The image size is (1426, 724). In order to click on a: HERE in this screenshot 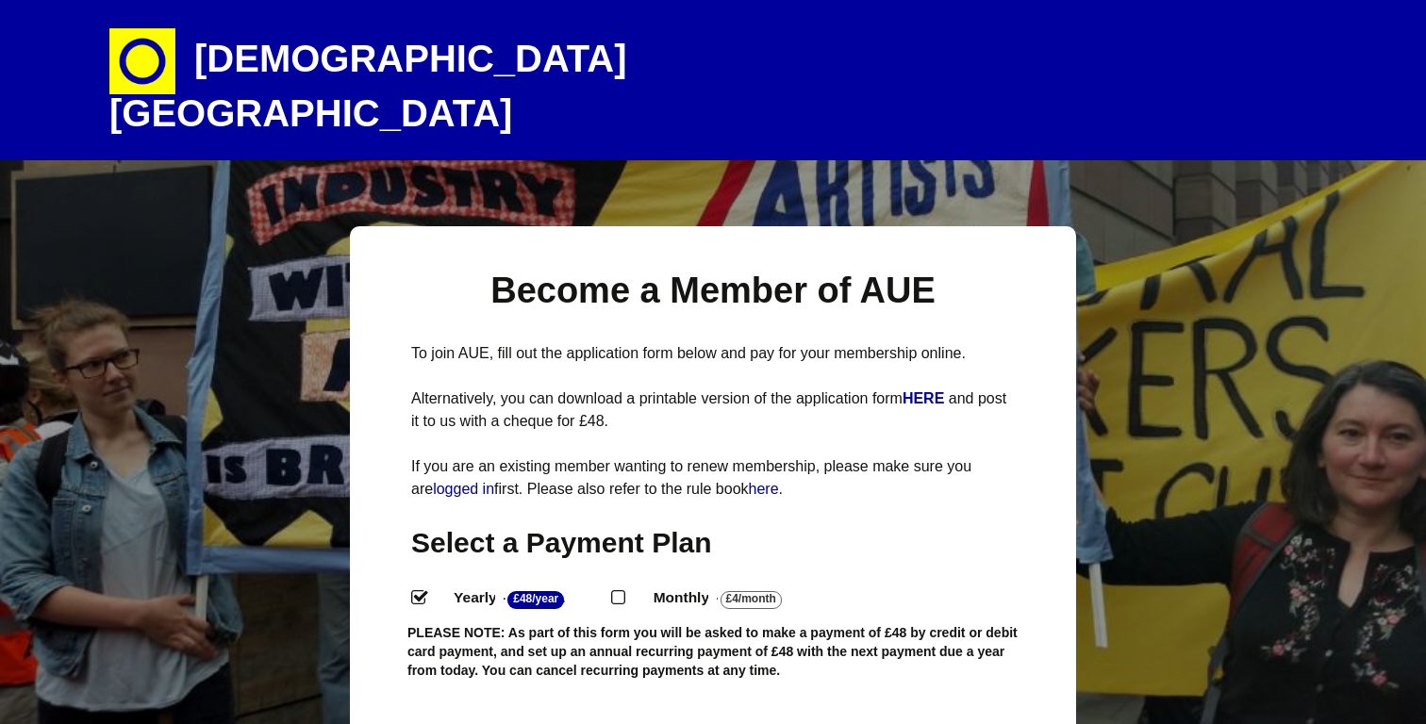, I will do `click(925, 398)`.